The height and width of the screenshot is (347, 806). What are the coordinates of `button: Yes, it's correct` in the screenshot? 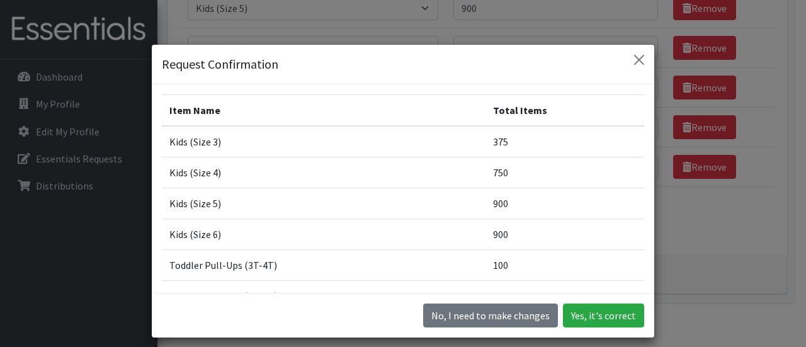 It's located at (603, 315).